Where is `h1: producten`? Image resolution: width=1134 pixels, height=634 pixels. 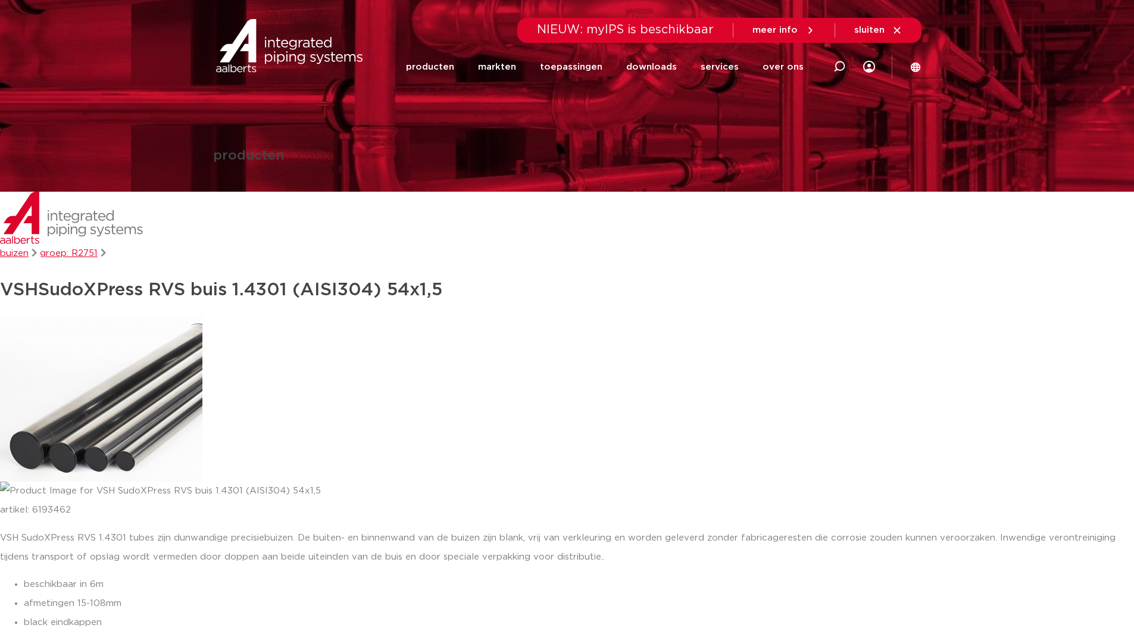 h1: producten is located at coordinates (248, 156).